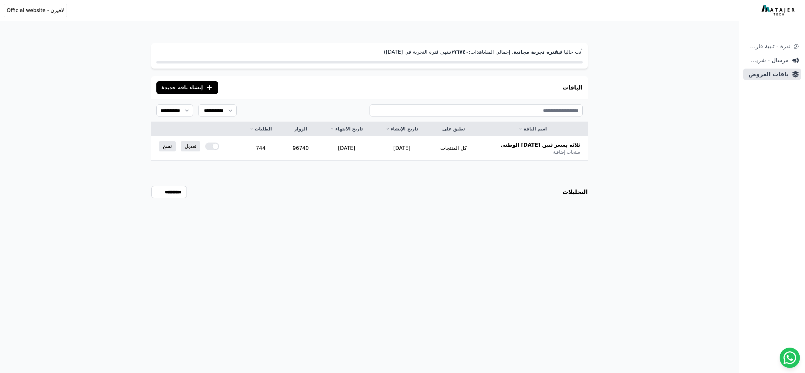  I want to click on span: مرسال - شريط دعاية, so click(767, 60).